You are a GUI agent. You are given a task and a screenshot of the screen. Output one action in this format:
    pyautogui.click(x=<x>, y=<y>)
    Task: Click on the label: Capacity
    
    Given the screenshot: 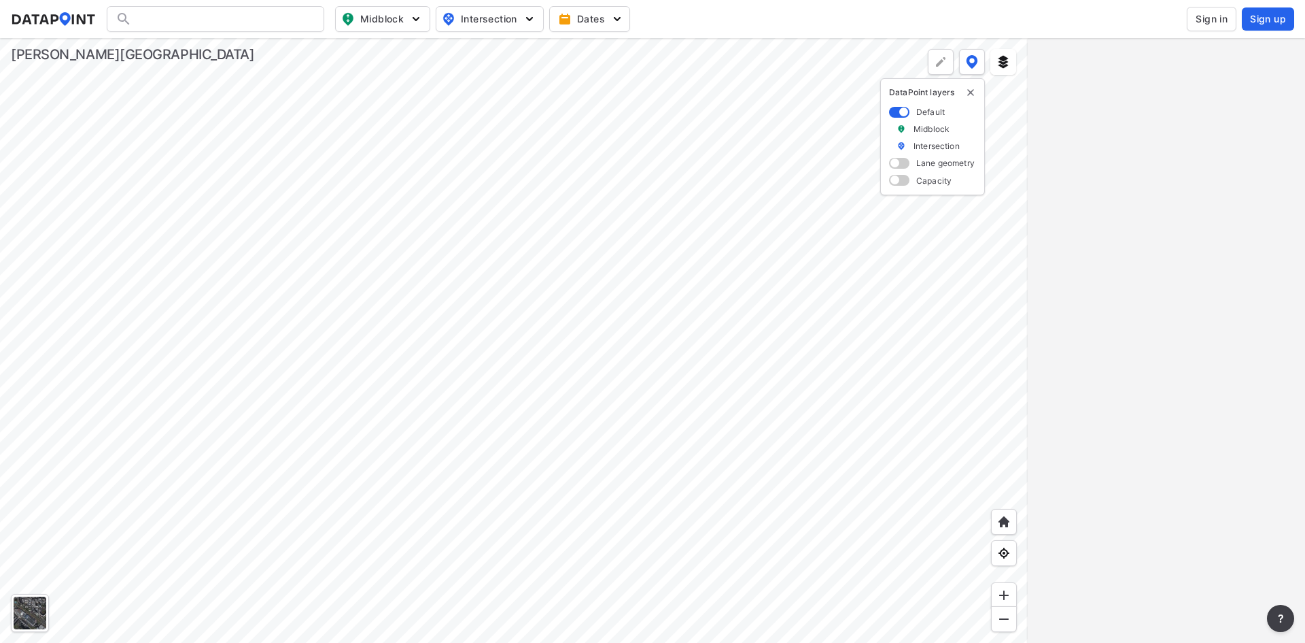 What is the action you would take?
    pyautogui.click(x=934, y=180)
    